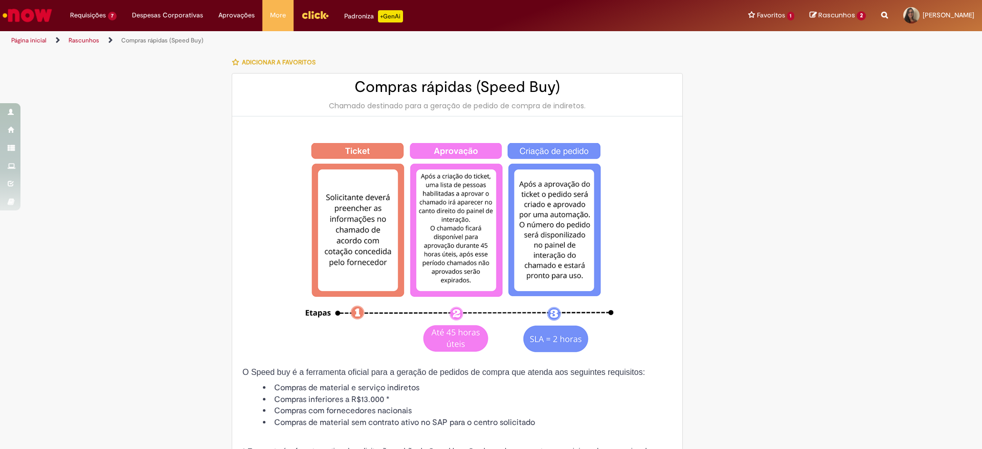 The height and width of the screenshot is (449, 982). Describe the element at coordinates (279, 62) in the screenshot. I see `span: Adicionar a Favoritos` at that location.